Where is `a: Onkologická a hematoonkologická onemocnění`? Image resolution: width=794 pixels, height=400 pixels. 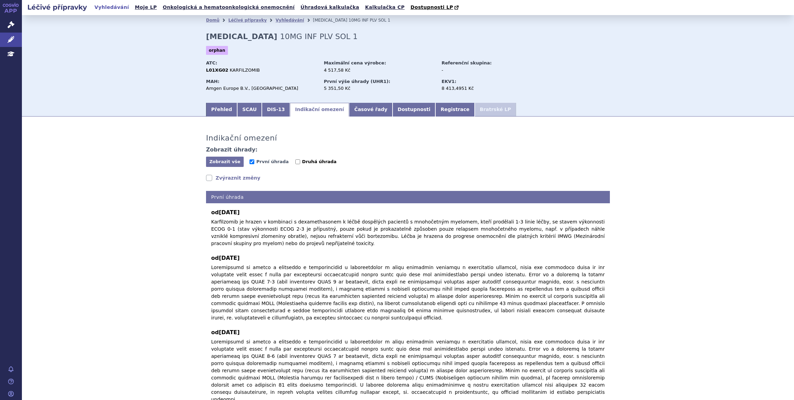 a: Onkologická a hematoonkologická onemocnění is located at coordinates (229, 7).